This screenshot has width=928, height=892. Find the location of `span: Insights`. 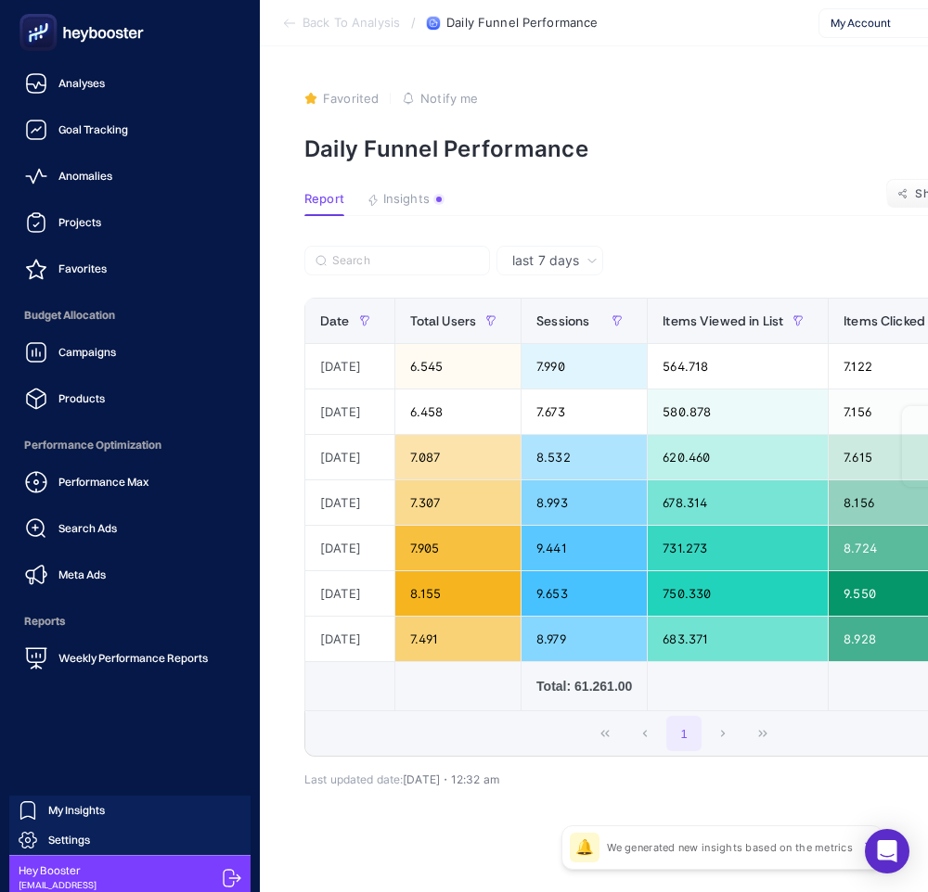

span: Insights is located at coordinates (406, 199).